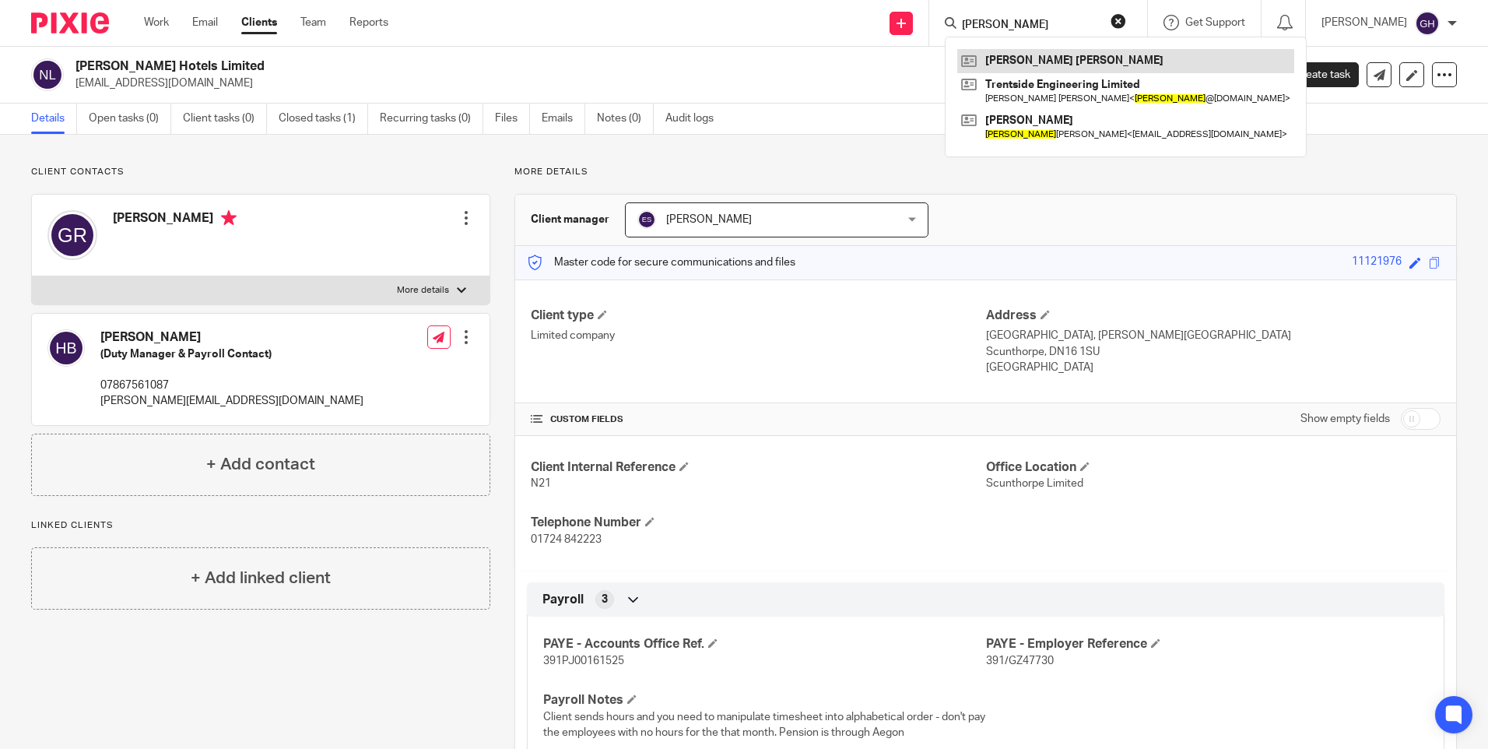 The image size is (1488, 749). Describe the element at coordinates (369, 23) in the screenshot. I see `a: Reports` at that location.